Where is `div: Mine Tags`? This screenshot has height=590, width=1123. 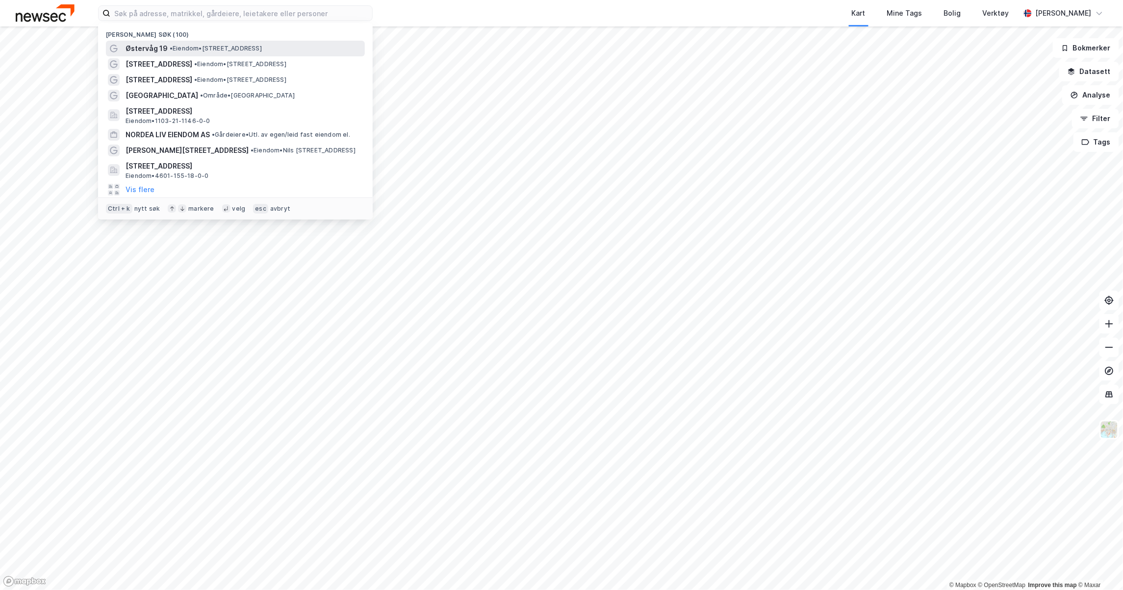 div: Mine Tags is located at coordinates (905, 13).